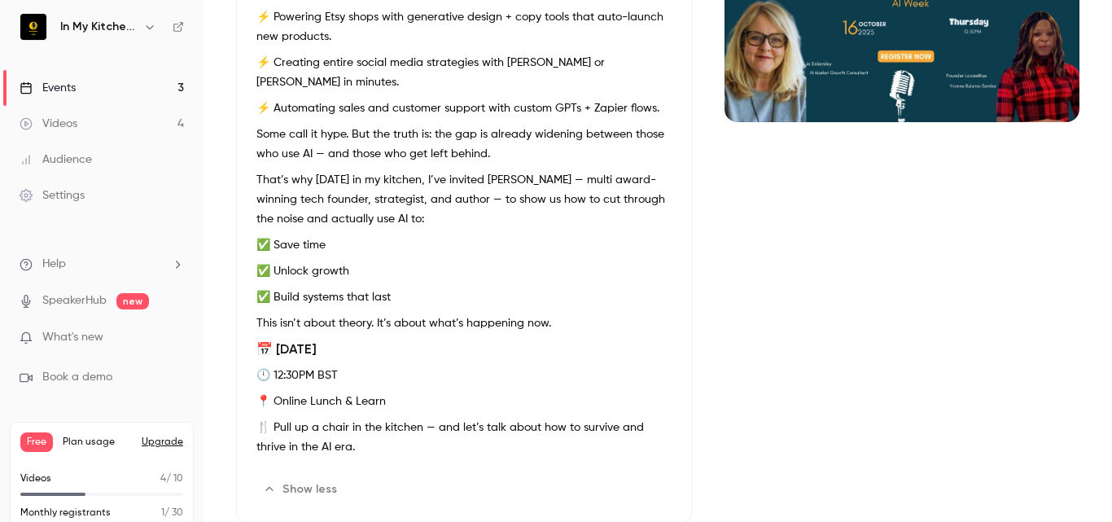 The image size is (1112, 522). Describe the element at coordinates (464, 108) in the screenshot. I see `p: ⚡ Automating sales and customer support with custom GPTs + Zapier flows.` at that location.